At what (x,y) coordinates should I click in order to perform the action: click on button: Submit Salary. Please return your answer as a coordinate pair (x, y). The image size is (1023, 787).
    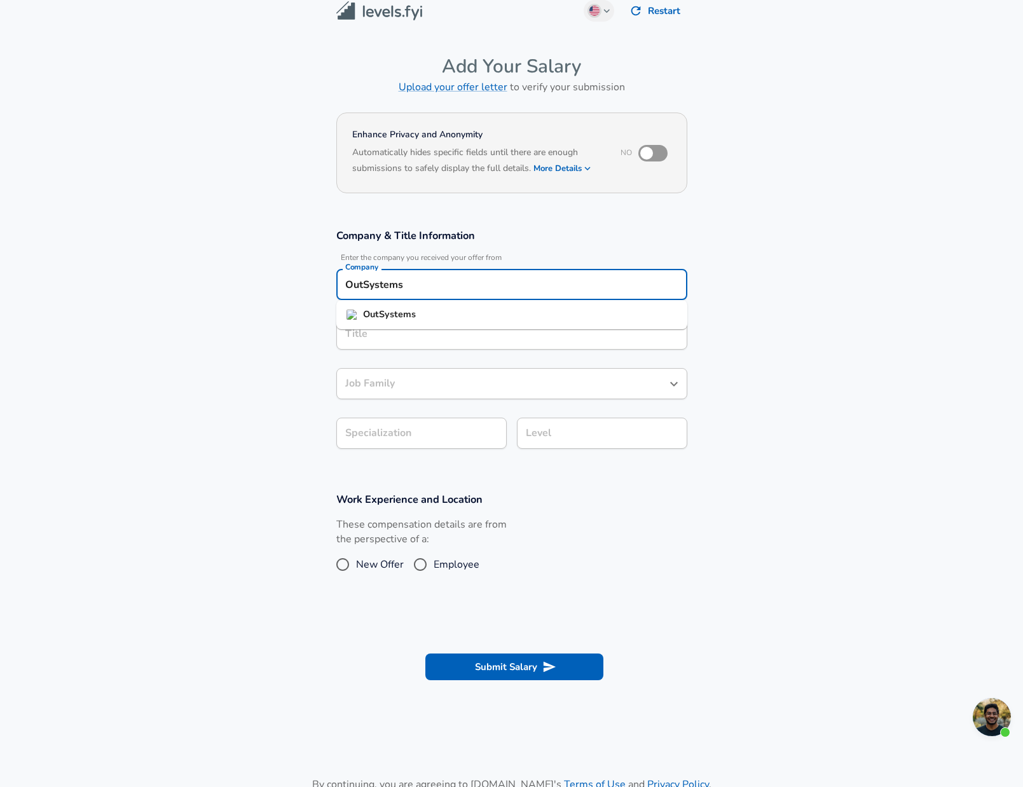
    Looking at the image, I should click on (514, 667).